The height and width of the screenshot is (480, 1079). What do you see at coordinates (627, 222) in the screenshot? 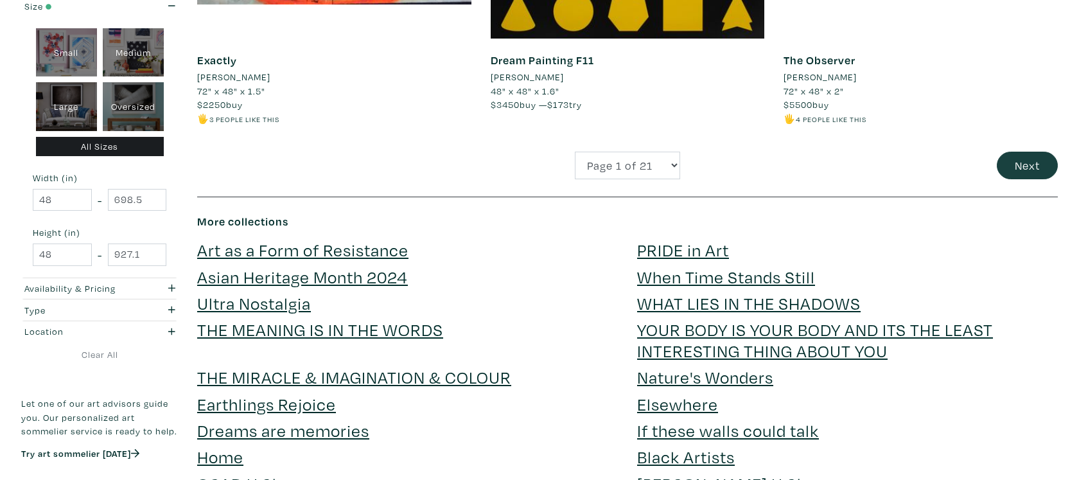
I see `h6: More collections` at bounding box center [627, 222].